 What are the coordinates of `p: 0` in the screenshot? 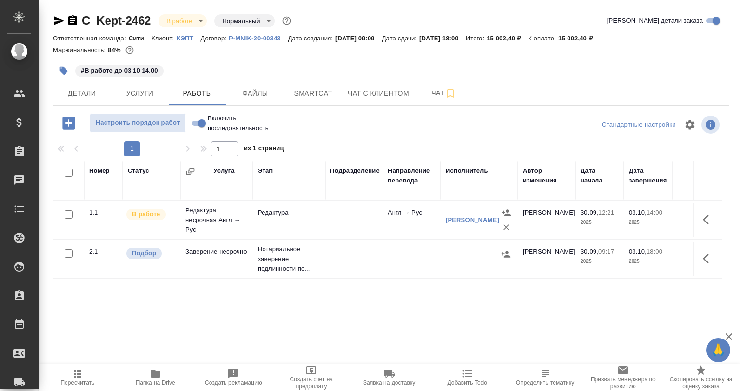 It's located at (696, 252).